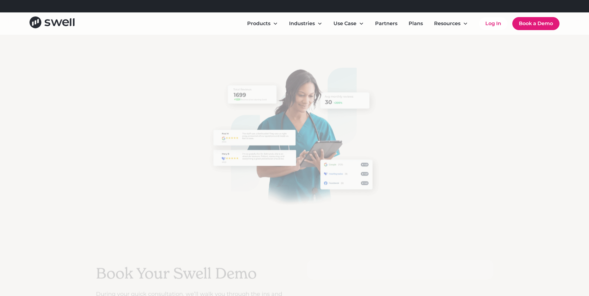 The height and width of the screenshot is (296, 589). What do you see at coordinates (386, 24) in the screenshot?
I see `a: Partners` at bounding box center [386, 24].